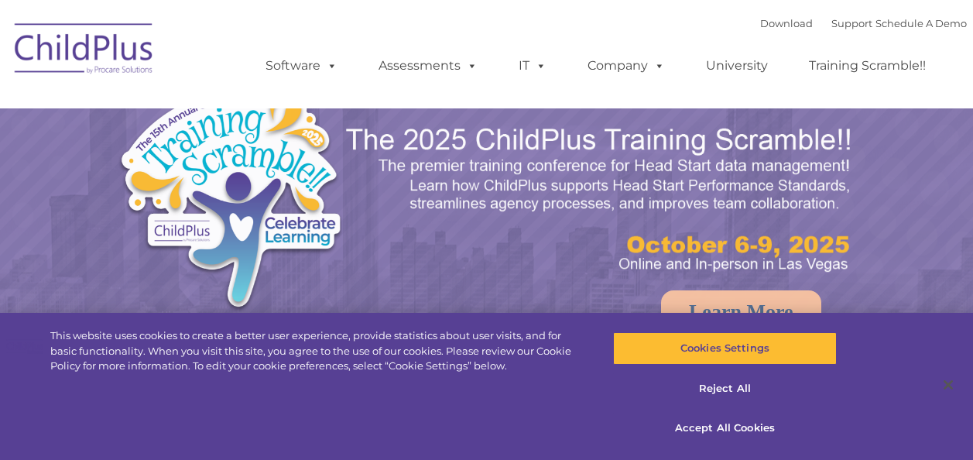  I want to click on a: Assessments, so click(428, 66).